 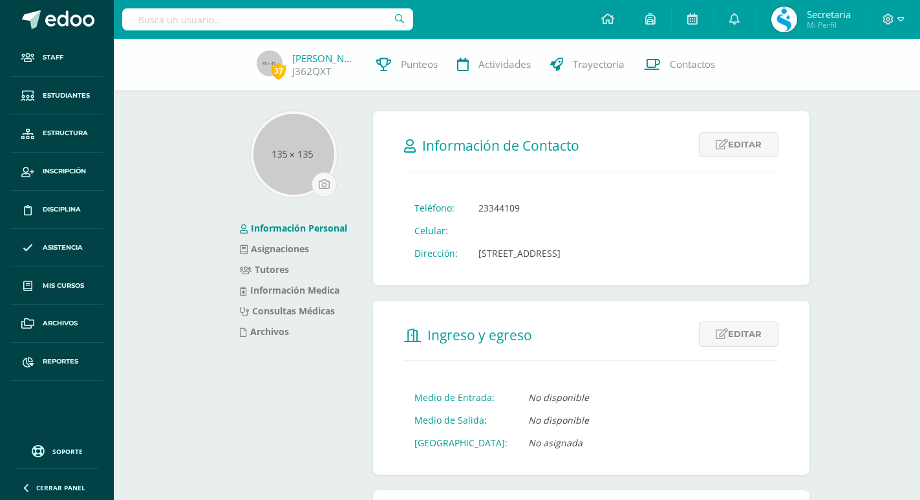 What do you see at coordinates (63, 286) in the screenshot?
I see `span: Mis cursos` at bounding box center [63, 286].